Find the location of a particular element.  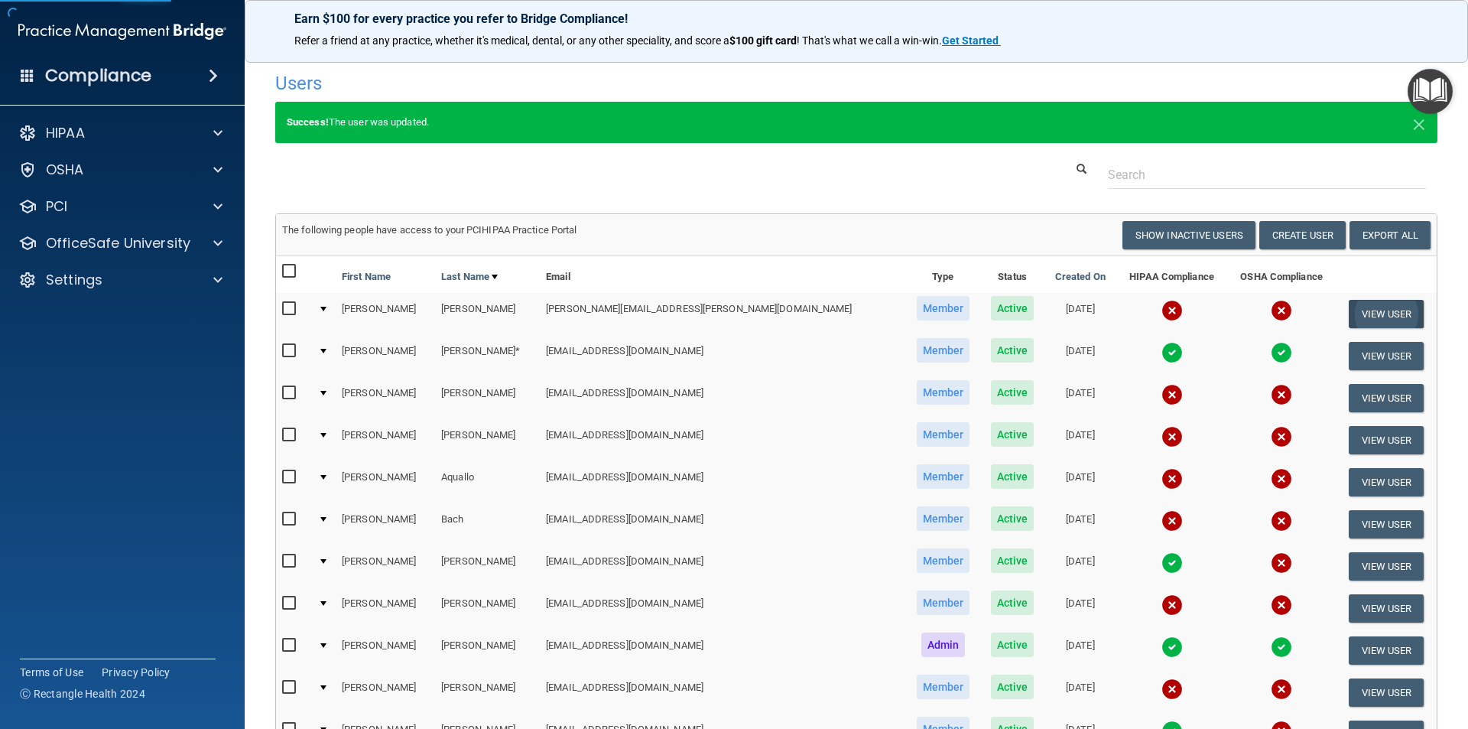

th: Email is located at coordinates (723, 274).